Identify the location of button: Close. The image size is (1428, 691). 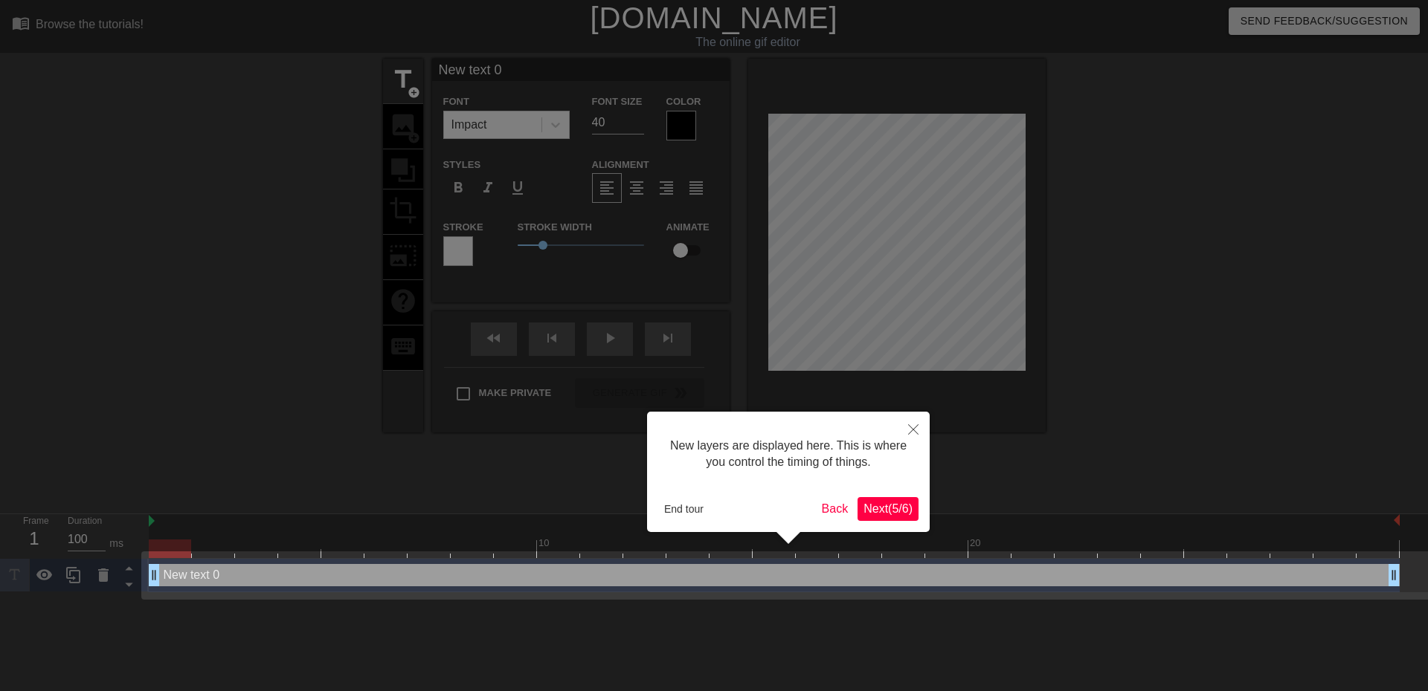
(913, 429).